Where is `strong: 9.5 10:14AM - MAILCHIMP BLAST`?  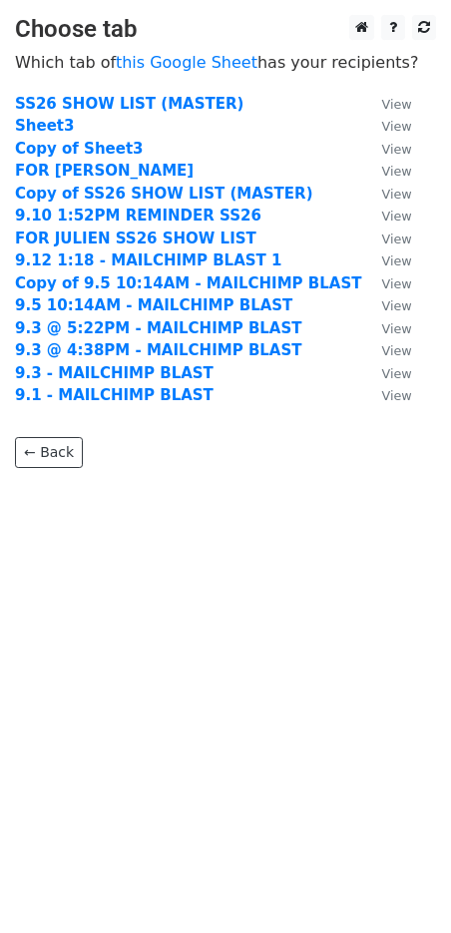 strong: 9.5 10:14AM - MAILCHIMP BLAST is located at coordinates (154, 305).